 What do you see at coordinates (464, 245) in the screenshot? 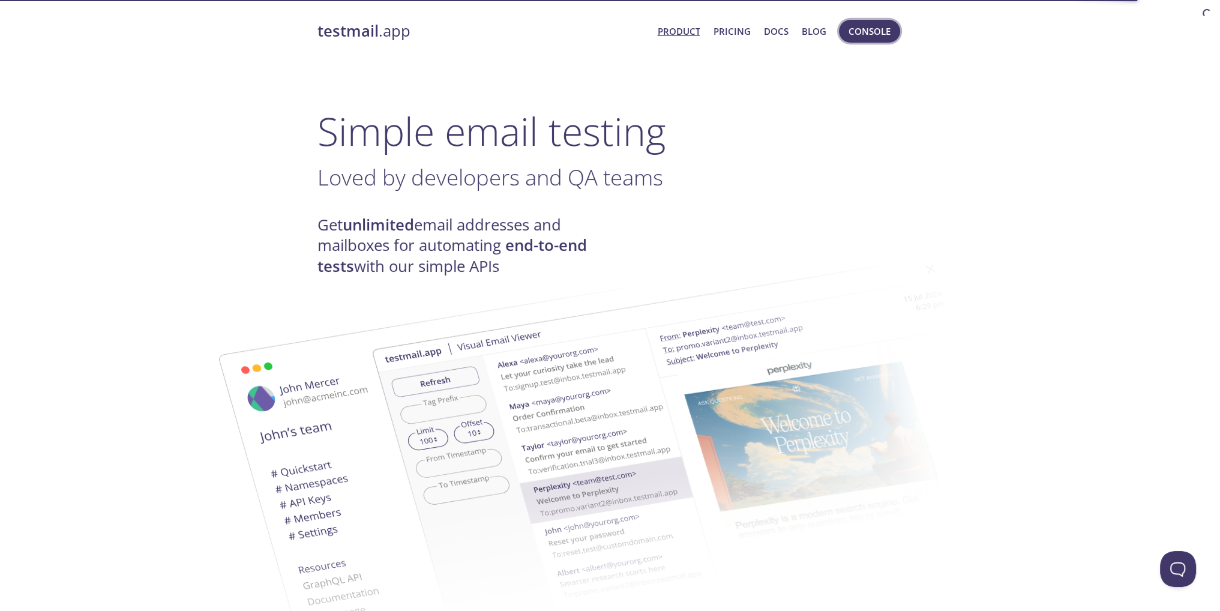
I see `h4: Get email addresses and mailboxes for automating with our simple APIs` at bounding box center [464, 245].